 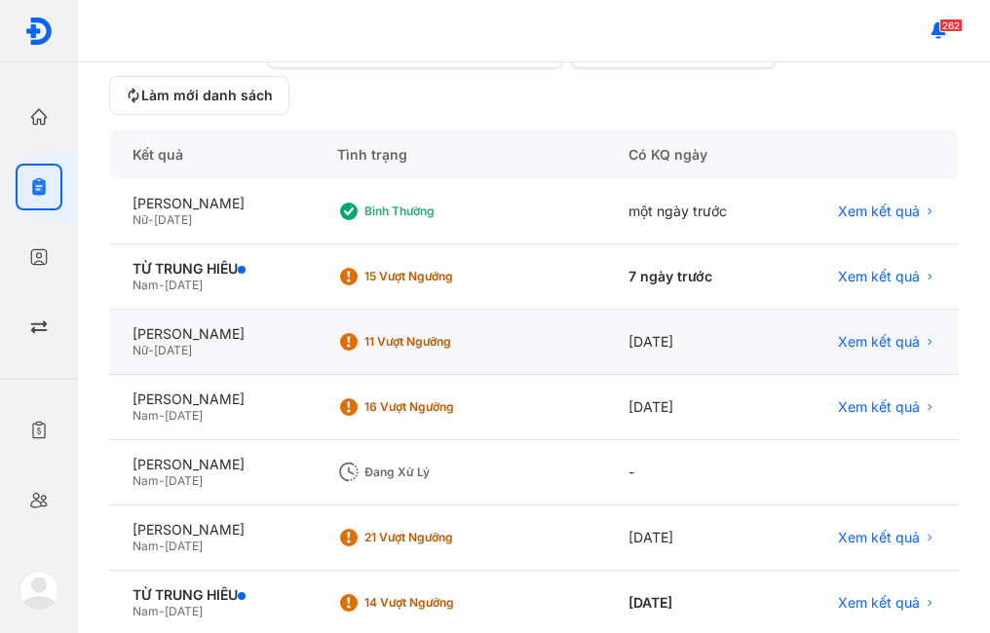 I want to click on button: Làm mới danh sách, so click(x=199, y=95).